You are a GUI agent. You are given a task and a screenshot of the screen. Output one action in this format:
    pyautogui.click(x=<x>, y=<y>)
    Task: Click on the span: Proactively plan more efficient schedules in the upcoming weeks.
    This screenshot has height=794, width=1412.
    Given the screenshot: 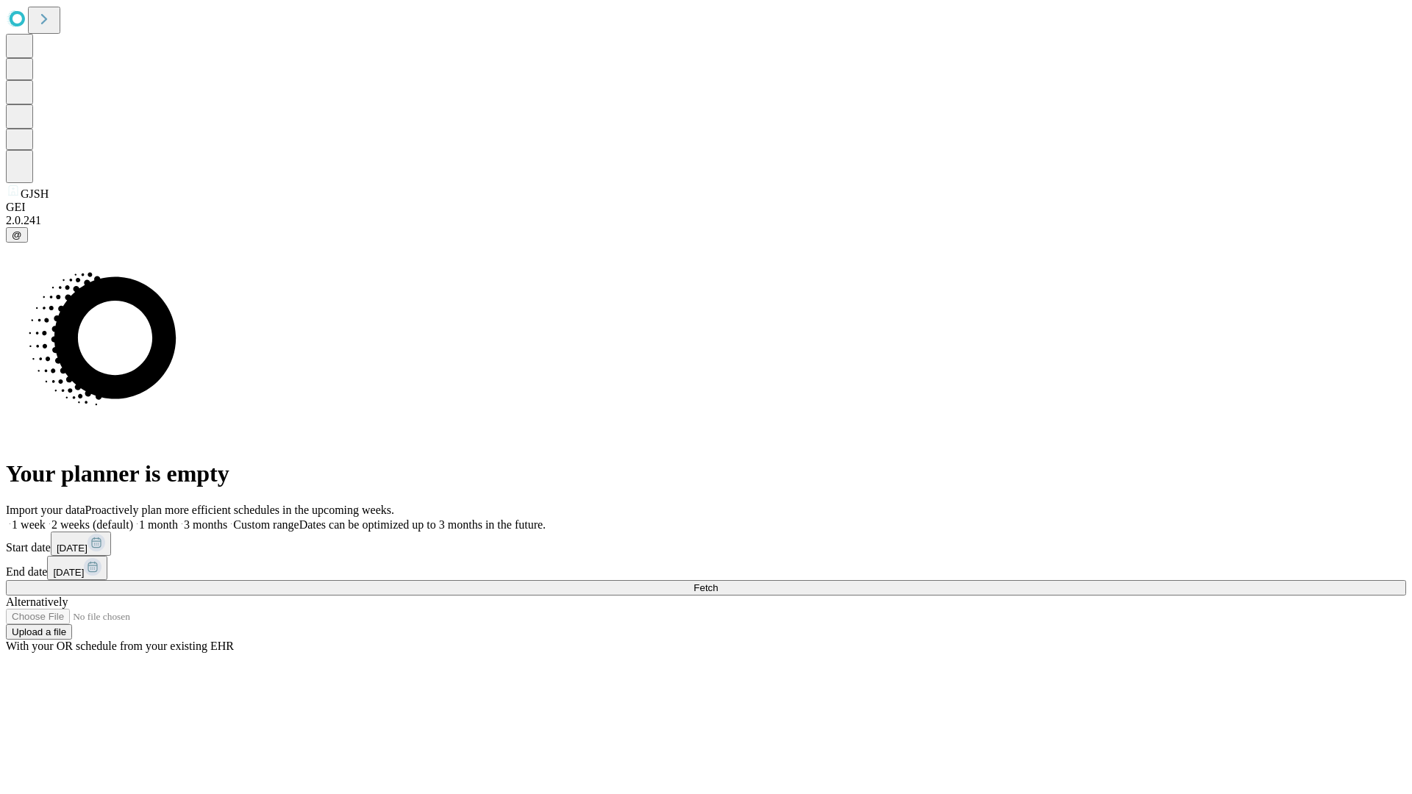 What is the action you would take?
    pyautogui.click(x=240, y=510)
    